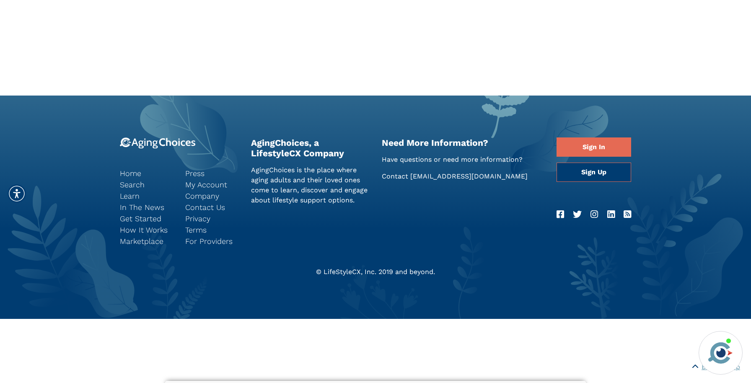  What do you see at coordinates (146, 230) in the screenshot?
I see `a: How It Works` at bounding box center [146, 230].